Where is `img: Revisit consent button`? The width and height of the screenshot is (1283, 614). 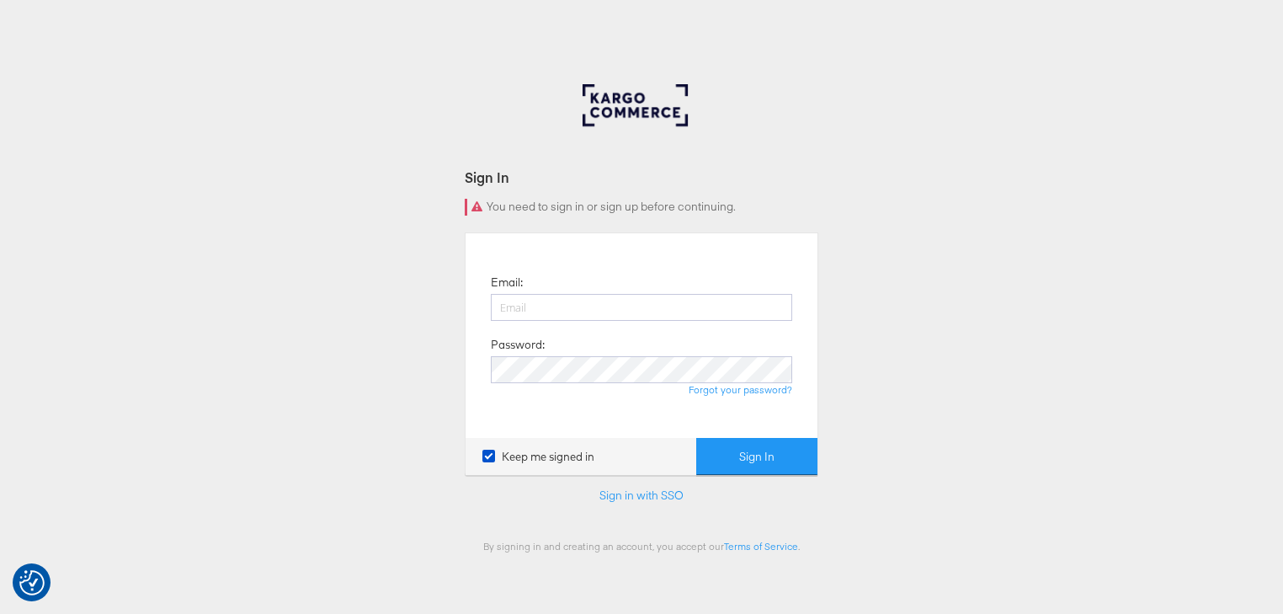
img: Revisit consent button is located at coordinates (32, 582).